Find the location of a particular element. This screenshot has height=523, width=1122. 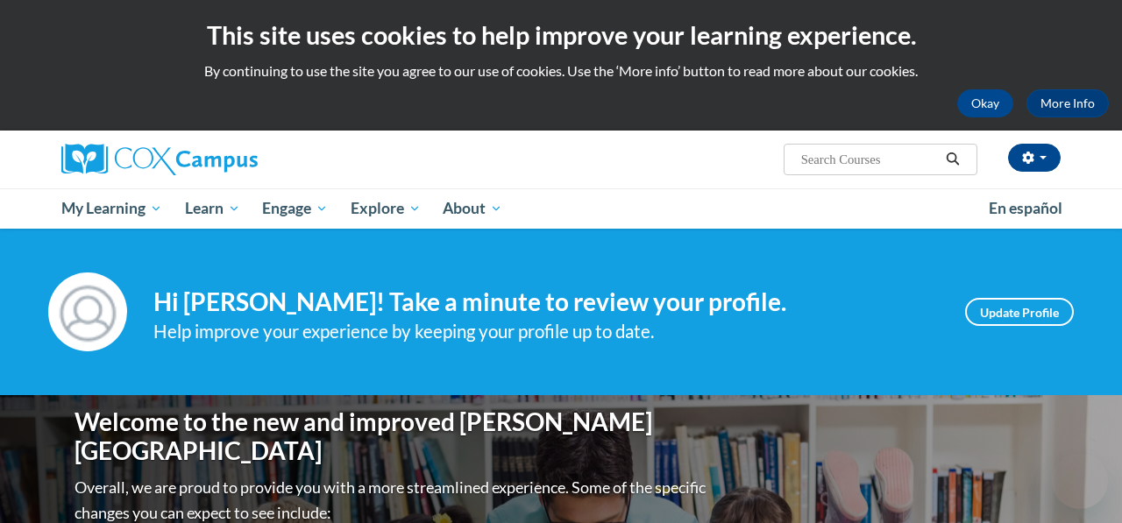

span: About is located at coordinates (472, 209).